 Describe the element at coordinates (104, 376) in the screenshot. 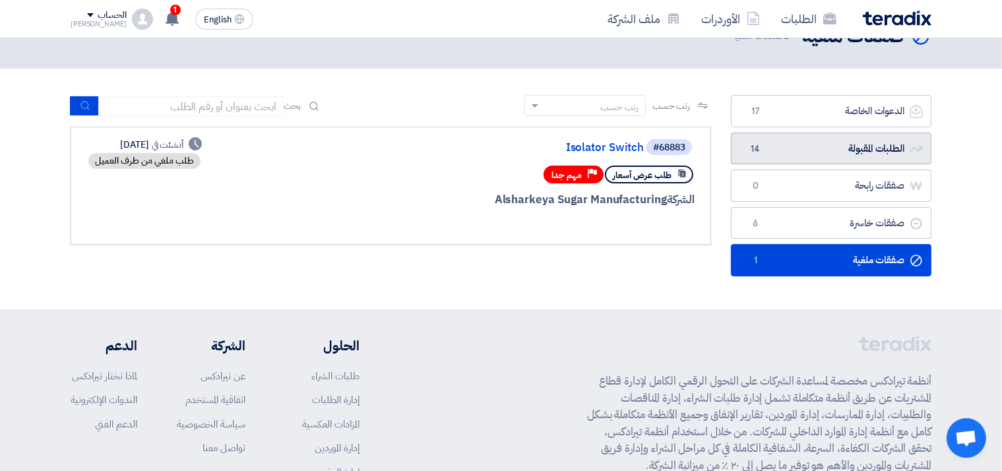

I see `a: لماذا تختار تيرادكس` at that location.